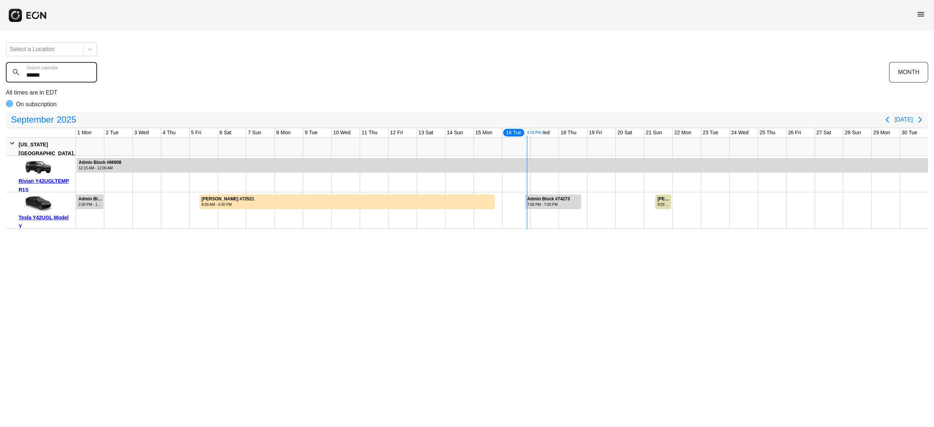 The height and width of the screenshot is (427, 934). What do you see at coordinates (196, 132) in the screenshot?
I see `div: 5 Fri` at bounding box center [196, 132].